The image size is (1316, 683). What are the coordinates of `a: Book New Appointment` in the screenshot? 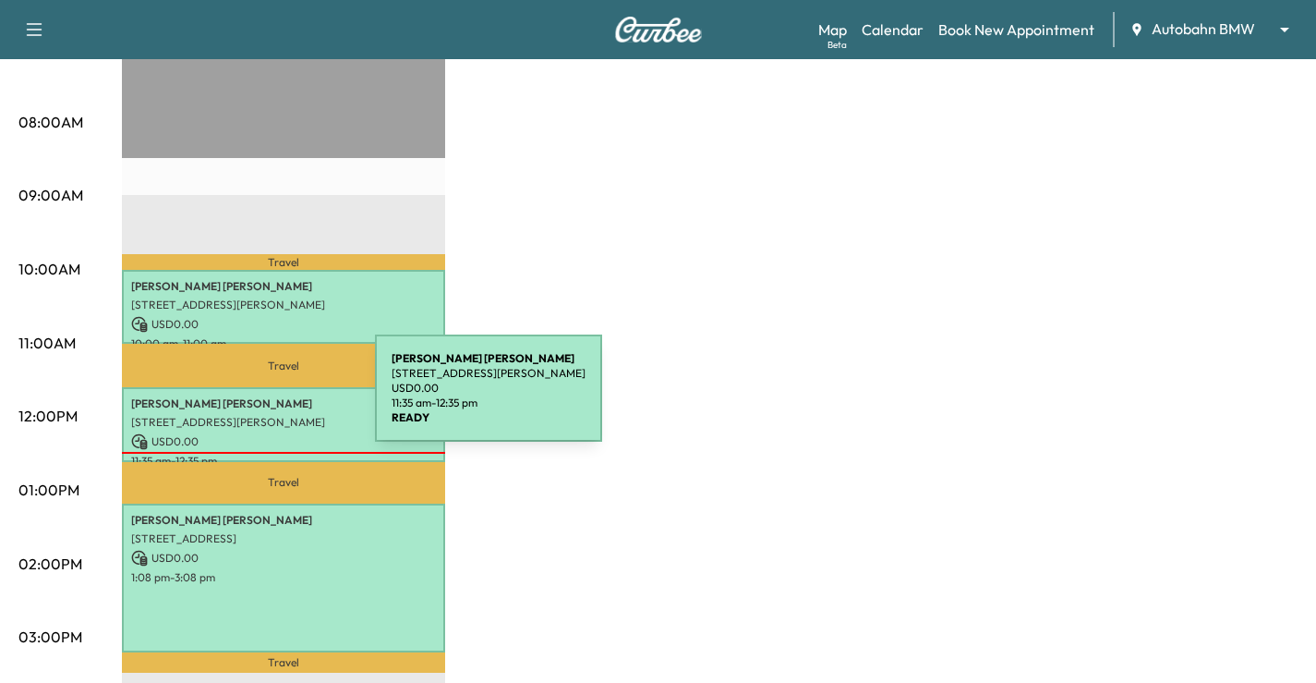 It's located at (1016, 30).